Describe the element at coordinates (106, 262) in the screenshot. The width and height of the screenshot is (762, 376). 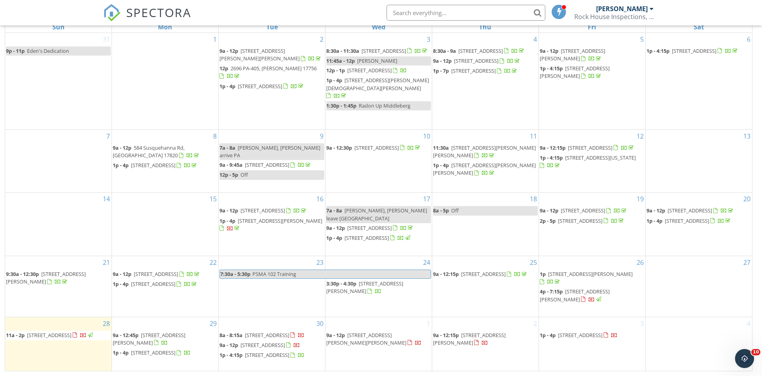
I see `a: Go to September 21, 2025` at that location.